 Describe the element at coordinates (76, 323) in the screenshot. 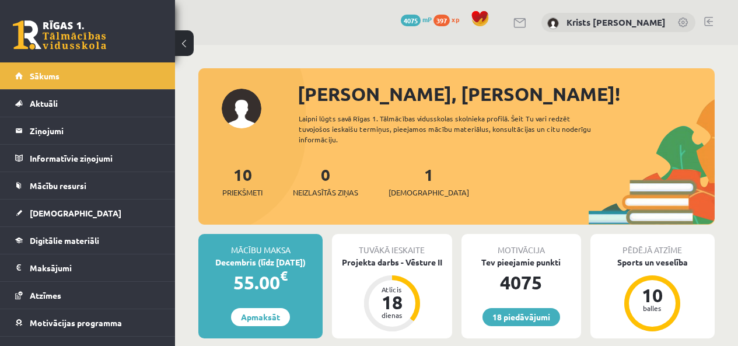

I see `span: Motivācijas programma` at that location.